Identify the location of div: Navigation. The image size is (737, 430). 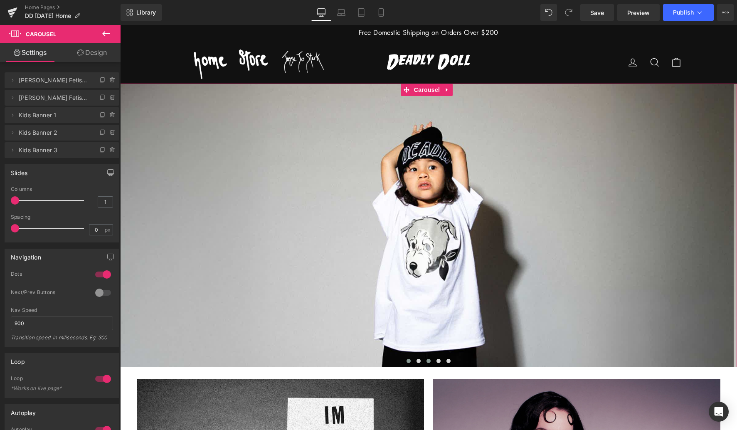
(26, 255).